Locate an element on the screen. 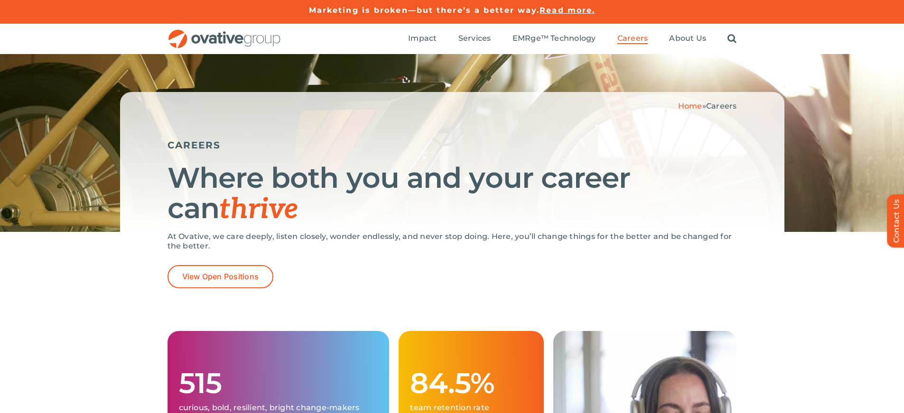 The image size is (904, 413). span: Impact is located at coordinates (422, 38).